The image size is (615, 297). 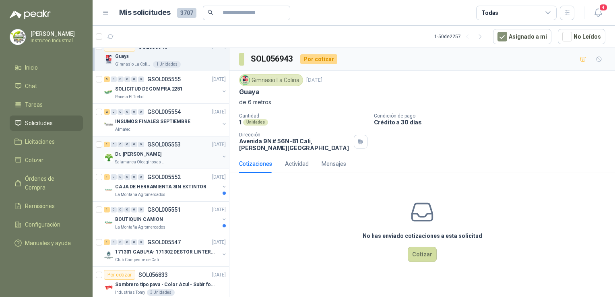 I want to click on a: Solicitudes, so click(x=46, y=123).